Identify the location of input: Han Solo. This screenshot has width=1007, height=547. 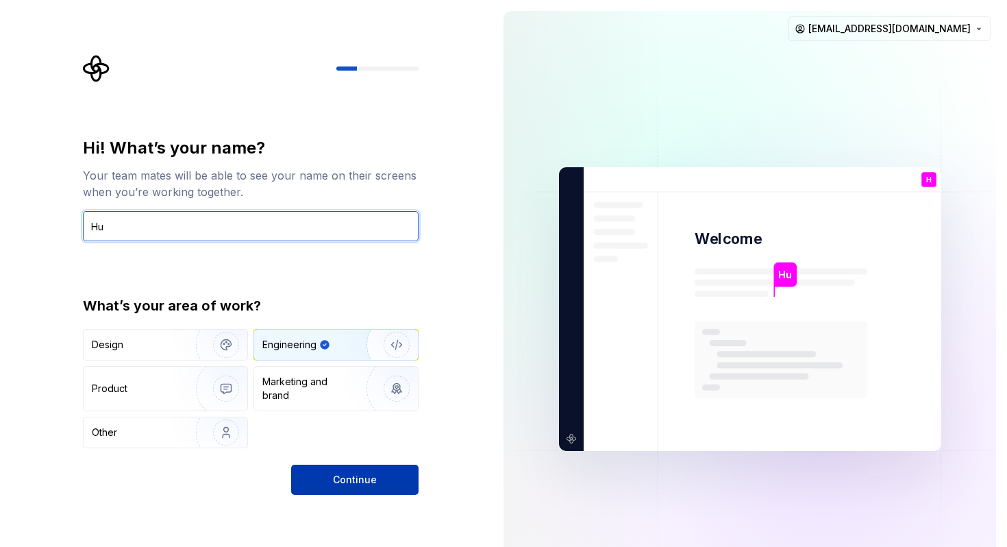
(251, 226).